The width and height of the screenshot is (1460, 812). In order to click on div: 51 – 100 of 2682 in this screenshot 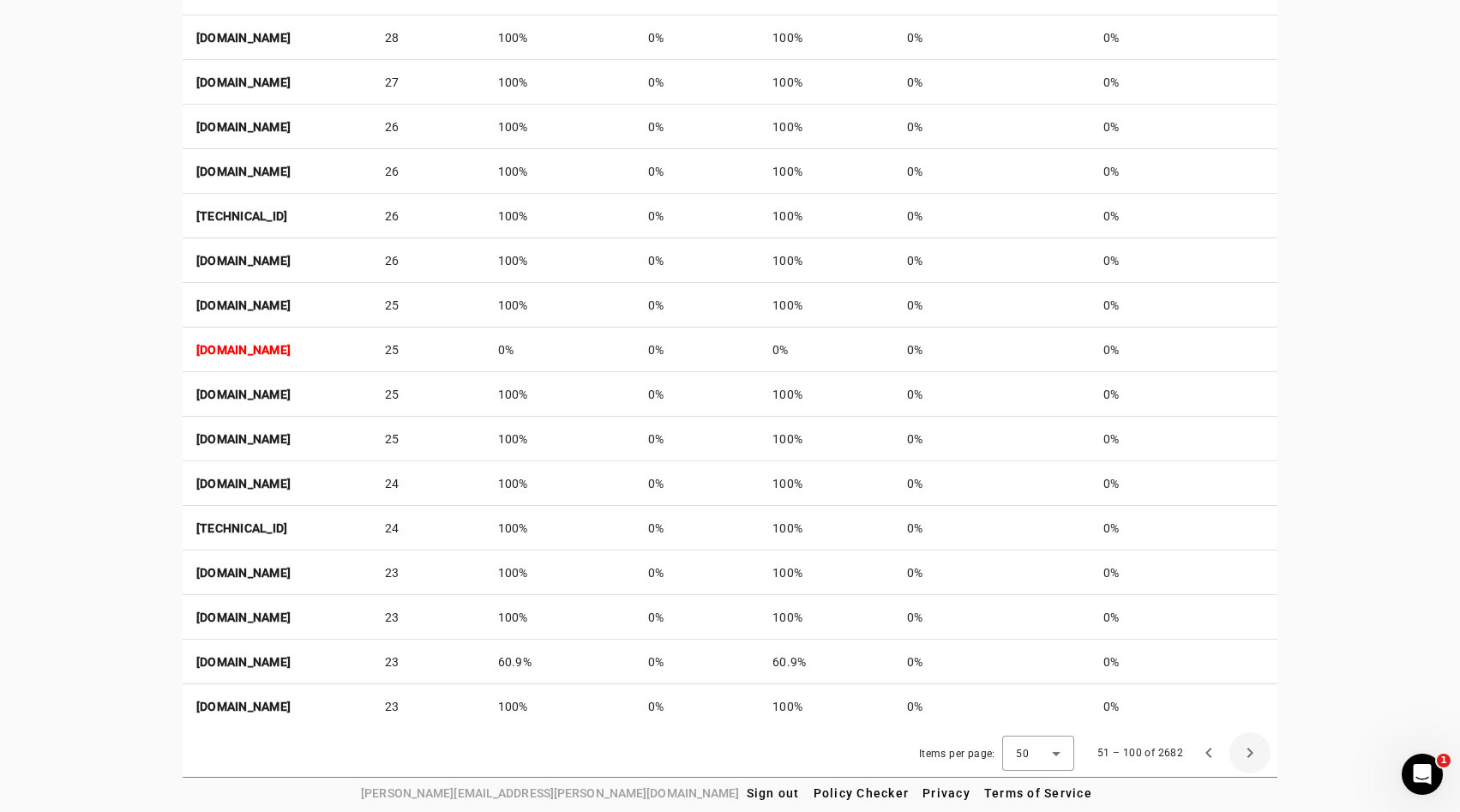, I will do `click(1140, 752)`.